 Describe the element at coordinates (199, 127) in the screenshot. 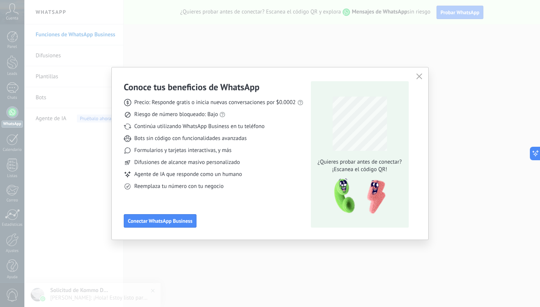

I see `span: Continúa utilizando WhatsApp Business en tu teléfono` at that location.